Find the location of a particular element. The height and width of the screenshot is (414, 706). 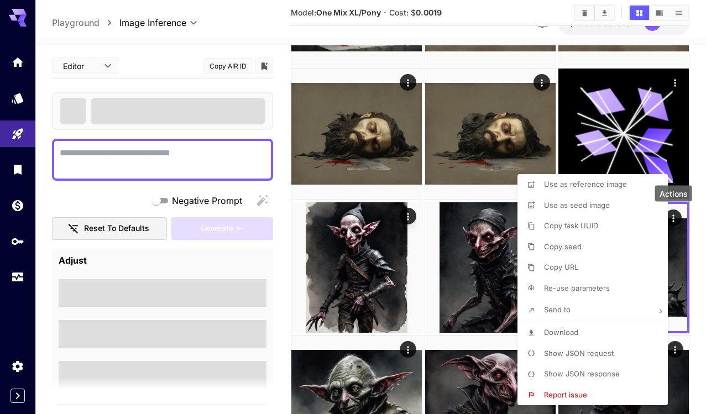

span: Re-use parameters is located at coordinates (576, 288).